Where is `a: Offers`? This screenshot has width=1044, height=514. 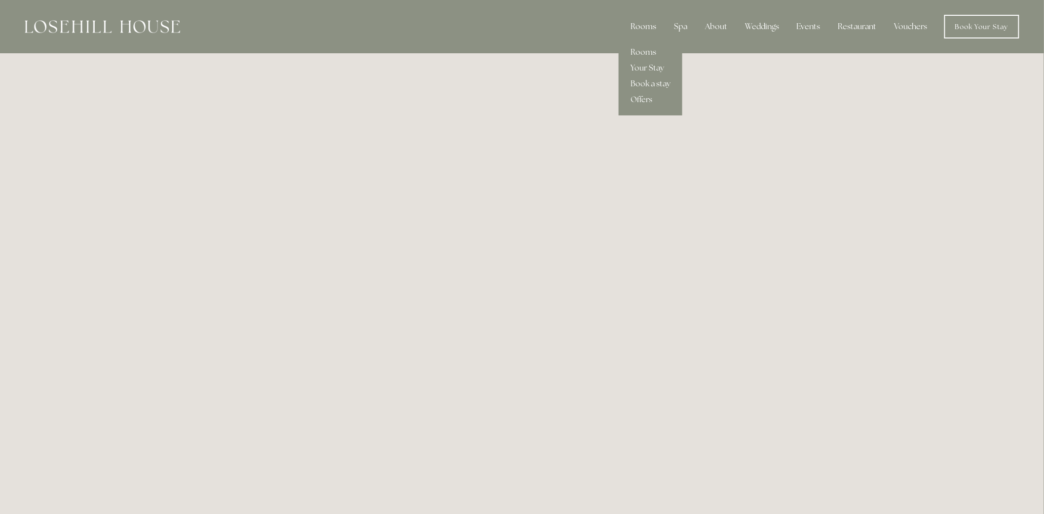
a: Offers is located at coordinates (651, 100).